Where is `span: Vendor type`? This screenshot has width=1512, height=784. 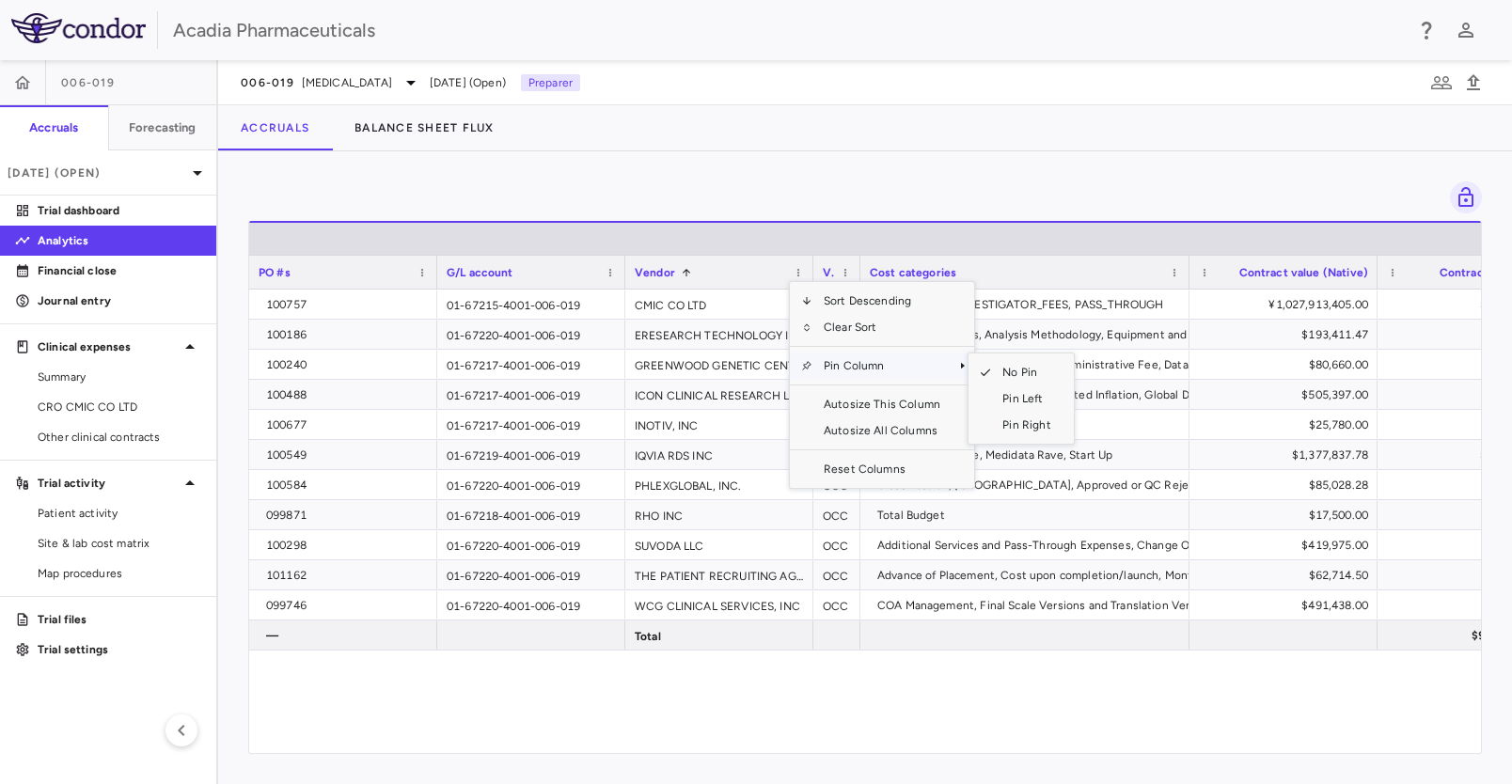 span: Vendor type is located at coordinates (828, 273).